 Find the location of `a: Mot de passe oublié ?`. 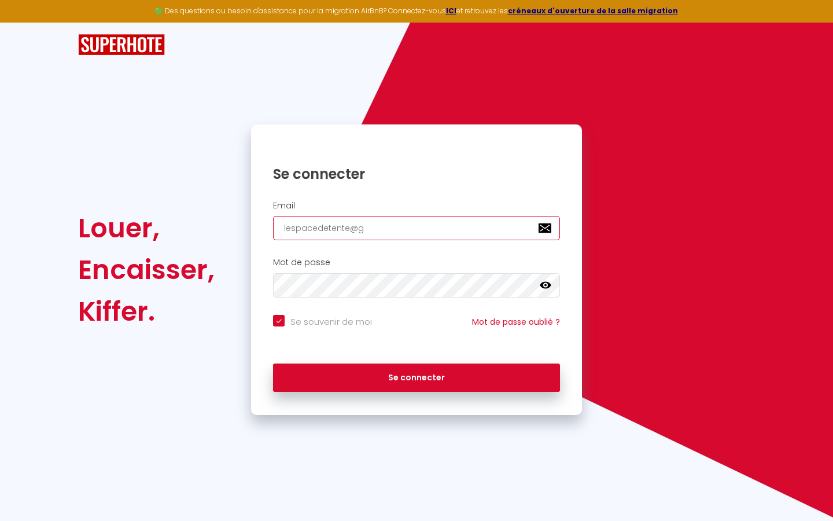

a: Mot de passe oublié ? is located at coordinates (516, 322).